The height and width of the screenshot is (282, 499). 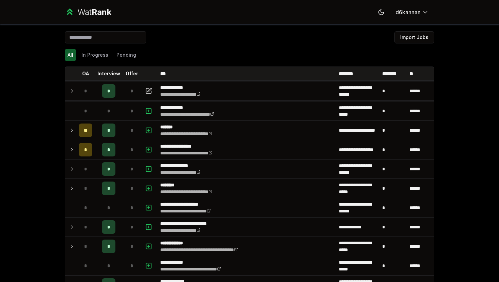 I want to click on a: WatRank, so click(x=88, y=12).